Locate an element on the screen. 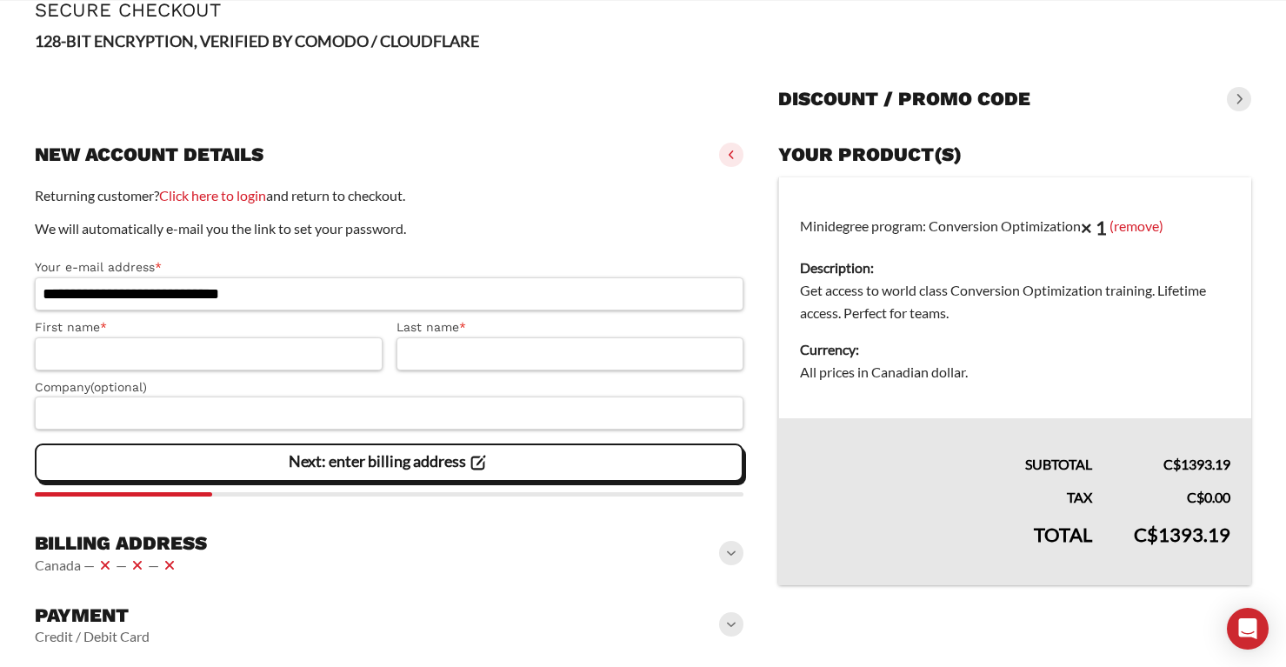  td: Minidegree program: Conversion Optimization is located at coordinates (1015, 298).